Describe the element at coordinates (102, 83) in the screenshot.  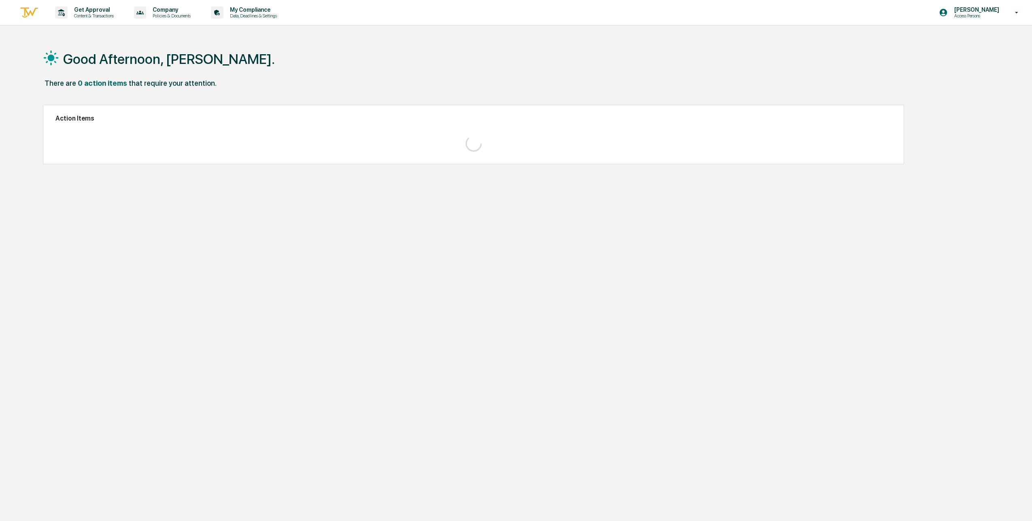
I see `div: 0 action items` at that location.